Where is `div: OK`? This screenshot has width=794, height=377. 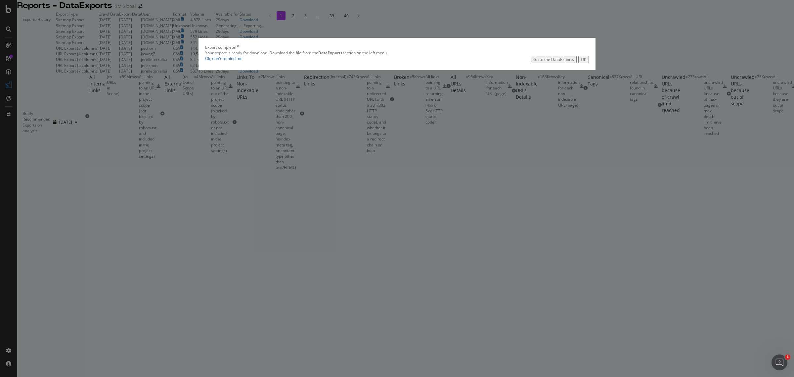
div: OK is located at coordinates (584, 59).